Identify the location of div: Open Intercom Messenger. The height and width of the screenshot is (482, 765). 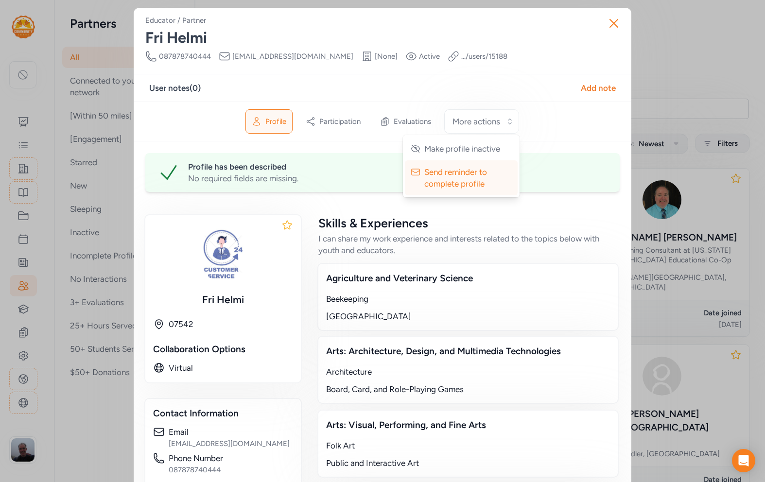
(743, 461).